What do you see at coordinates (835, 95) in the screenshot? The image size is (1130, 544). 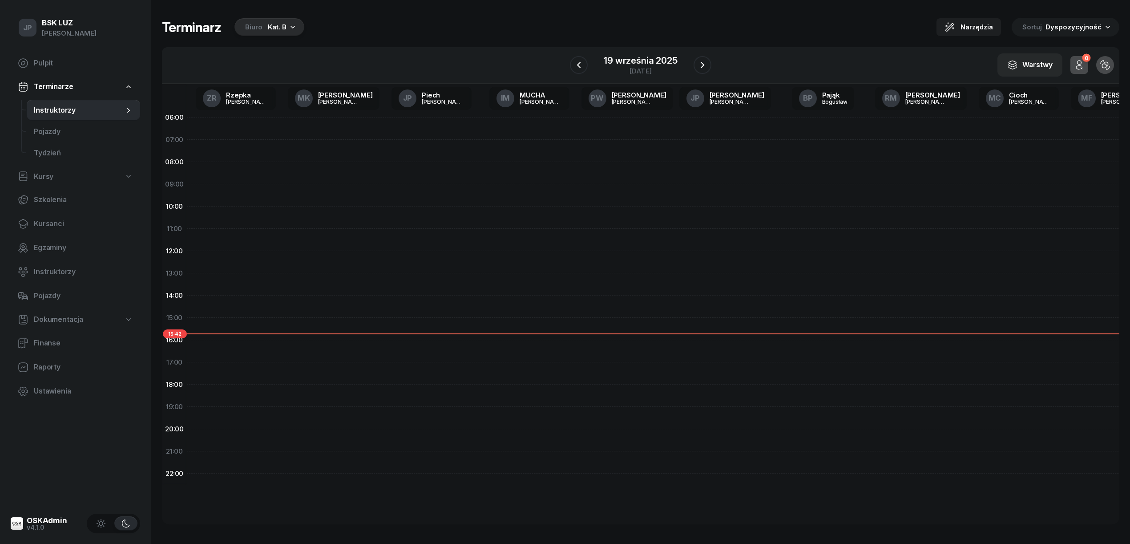 I see `div: Pająk` at bounding box center [835, 95].